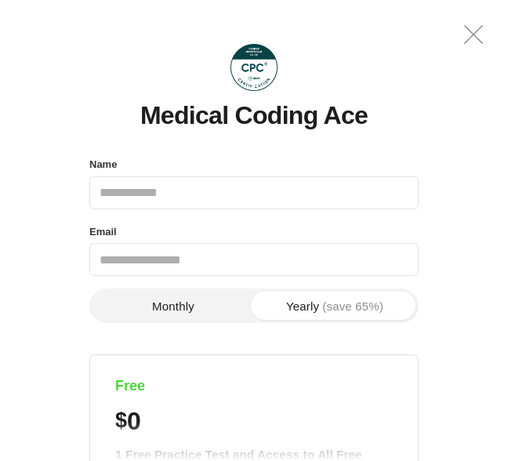 The height and width of the screenshot is (461, 508). What do you see at coordinates (254, 193) in the screenshot?
I see `input: Name` at bounding box center [254, 193].